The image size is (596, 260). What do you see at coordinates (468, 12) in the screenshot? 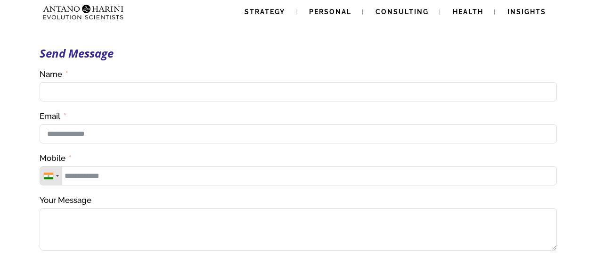
I see `span: Health` at bounding box center [468, 12].